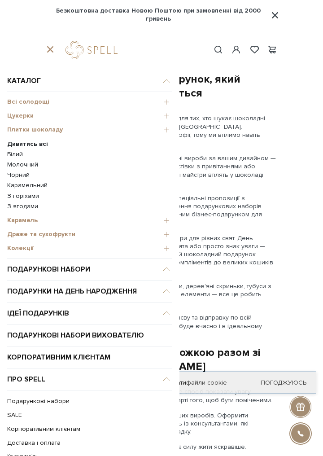 Image resolution: width=323 pixels, height=456 pixels. I want to click on a: Ідеї подарунків, so click(90, 313).